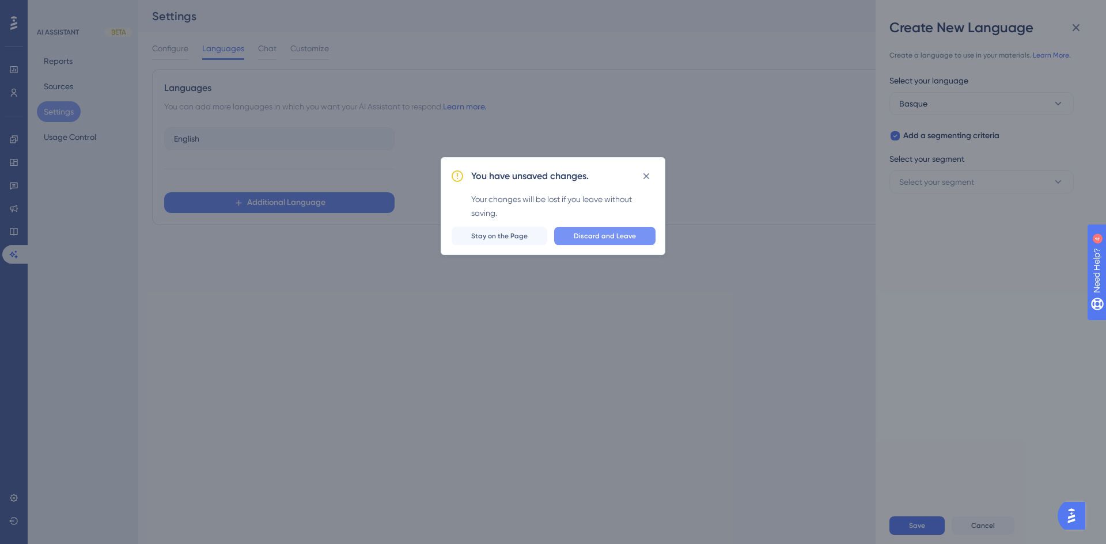 The height and width of the screenshot is (544, 1106). I want to click on span: Discard and Leave, so click(605, 236).